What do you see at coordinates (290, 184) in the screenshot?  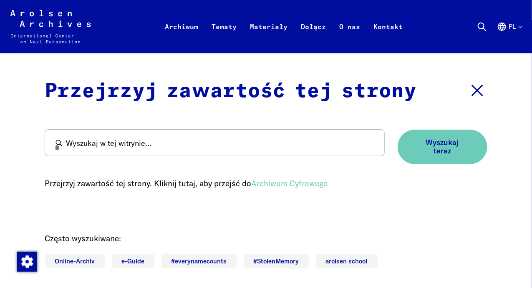 I see `a: Archiwum Cyfrowego` at bounding box center [290, 184].